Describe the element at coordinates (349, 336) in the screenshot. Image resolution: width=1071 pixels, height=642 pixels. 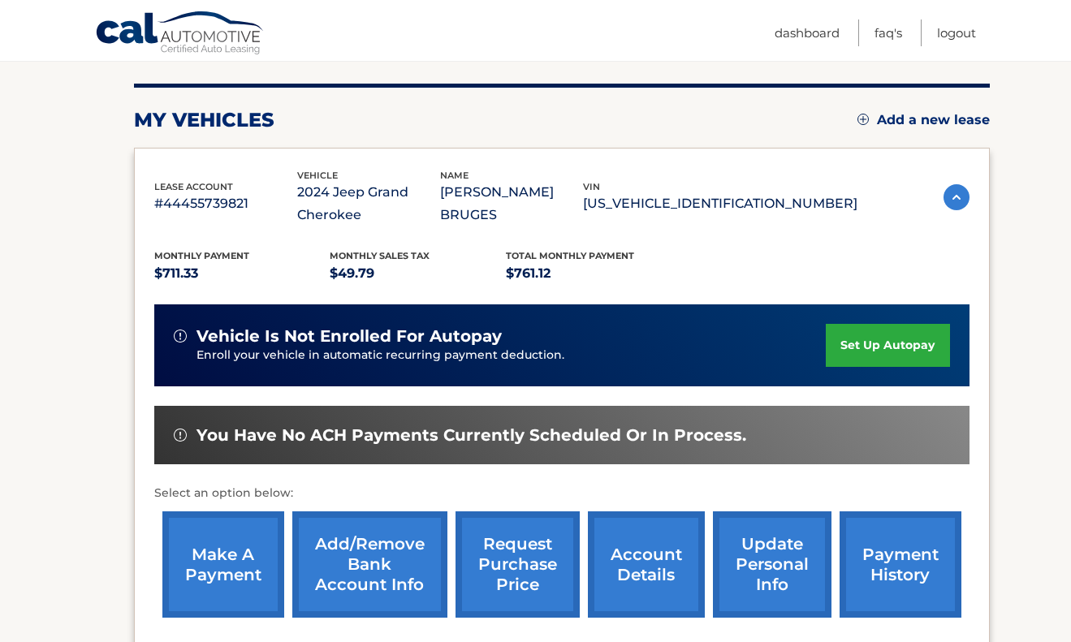
I see `span: vehicle is not enrolled for autopay` at that location.